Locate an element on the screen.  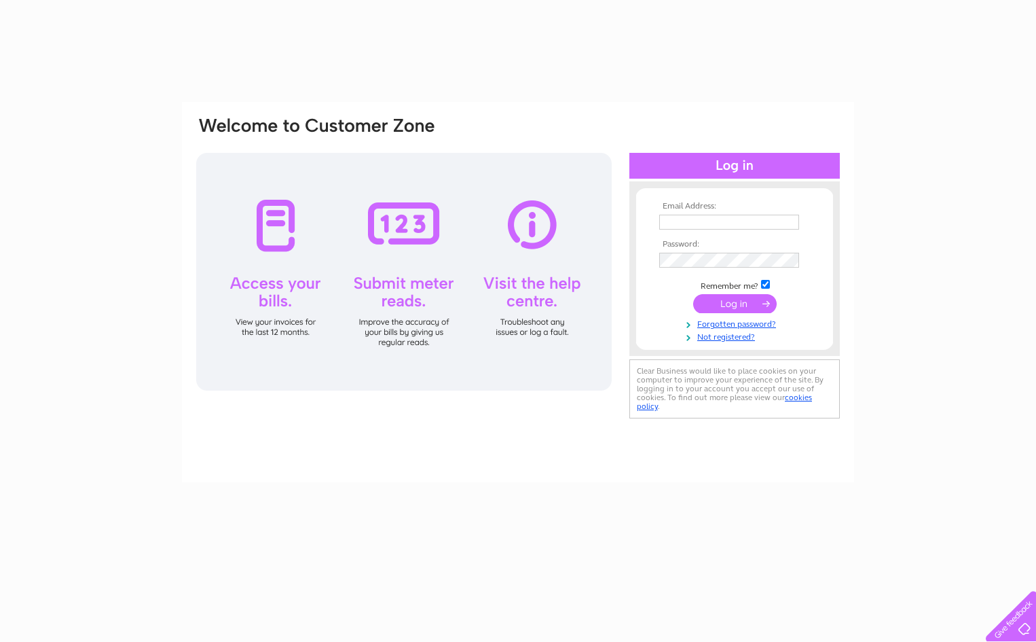
th: Password: is located at coordinates (735, 244).